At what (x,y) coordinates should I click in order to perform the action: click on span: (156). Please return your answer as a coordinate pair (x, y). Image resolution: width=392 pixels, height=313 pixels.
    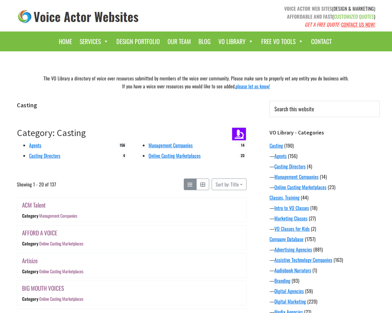
    Looking at the image, I should click on (292, 156).